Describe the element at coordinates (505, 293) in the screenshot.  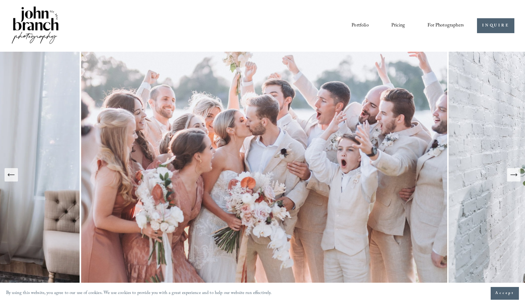
I see `button: Accept` at that location.